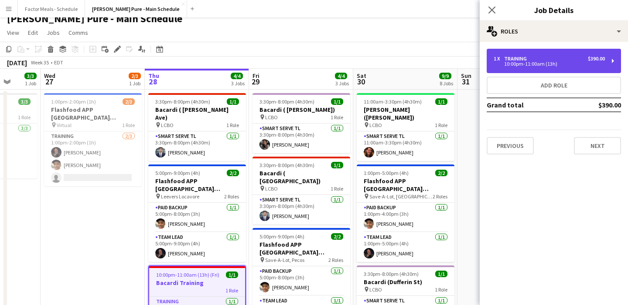  What do you see at coordinates (510, 146) in the screenshot?
I see `button: Previous` at bounding box center [510, 146].